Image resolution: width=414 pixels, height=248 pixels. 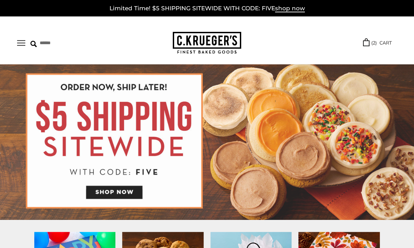 What do you see at coordinates (207, 43) in the screenshot?
I see `img: C.KRUEGER'S` at bounding box center [207, 43].